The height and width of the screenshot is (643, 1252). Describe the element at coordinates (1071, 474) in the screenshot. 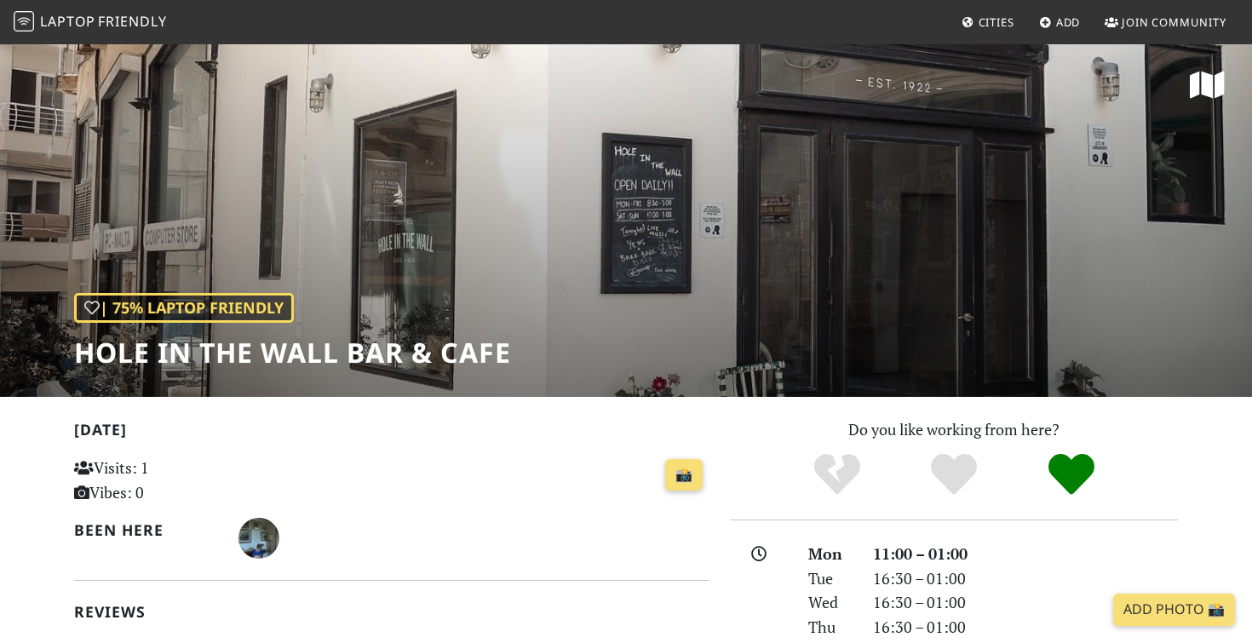

I see `div: Definitely!` at that location.